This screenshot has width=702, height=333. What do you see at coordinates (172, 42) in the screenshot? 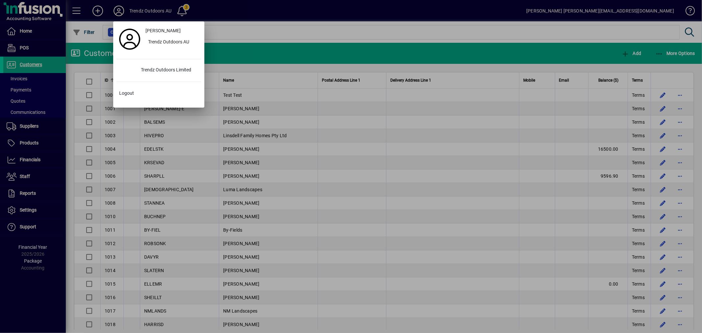
I see `button: Trendz Outdoors AU` at bounding box center [172, 42].